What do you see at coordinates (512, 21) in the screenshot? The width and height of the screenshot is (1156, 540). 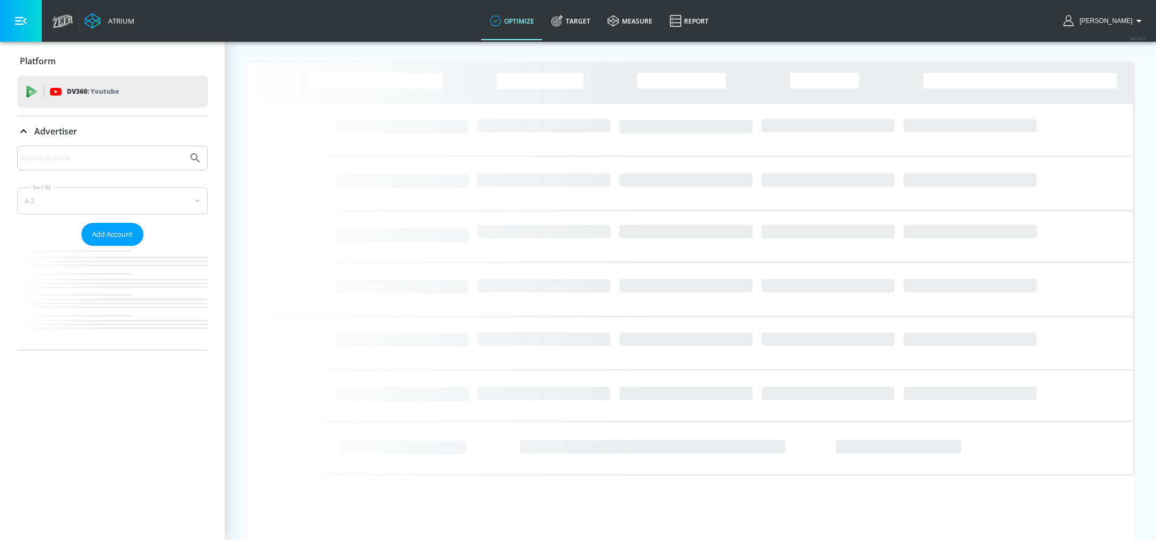 I see `a: optimize` at bounding box center [512, 21].